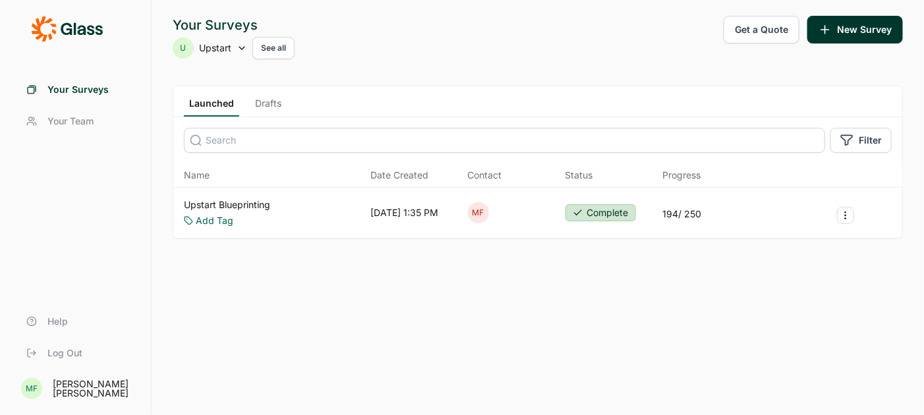 The image size is (924, 415). Describe the element at coordinates (485, 175) in the screenshot. I see `div: Contact` at that location.